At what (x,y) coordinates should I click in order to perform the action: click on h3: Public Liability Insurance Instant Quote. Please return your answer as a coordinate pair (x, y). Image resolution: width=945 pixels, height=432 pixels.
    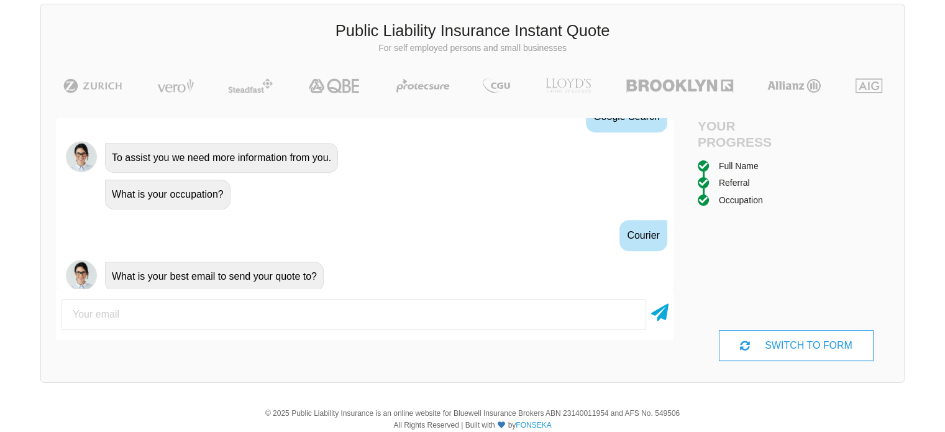
    Looking at the image, I should click on (472, 31).